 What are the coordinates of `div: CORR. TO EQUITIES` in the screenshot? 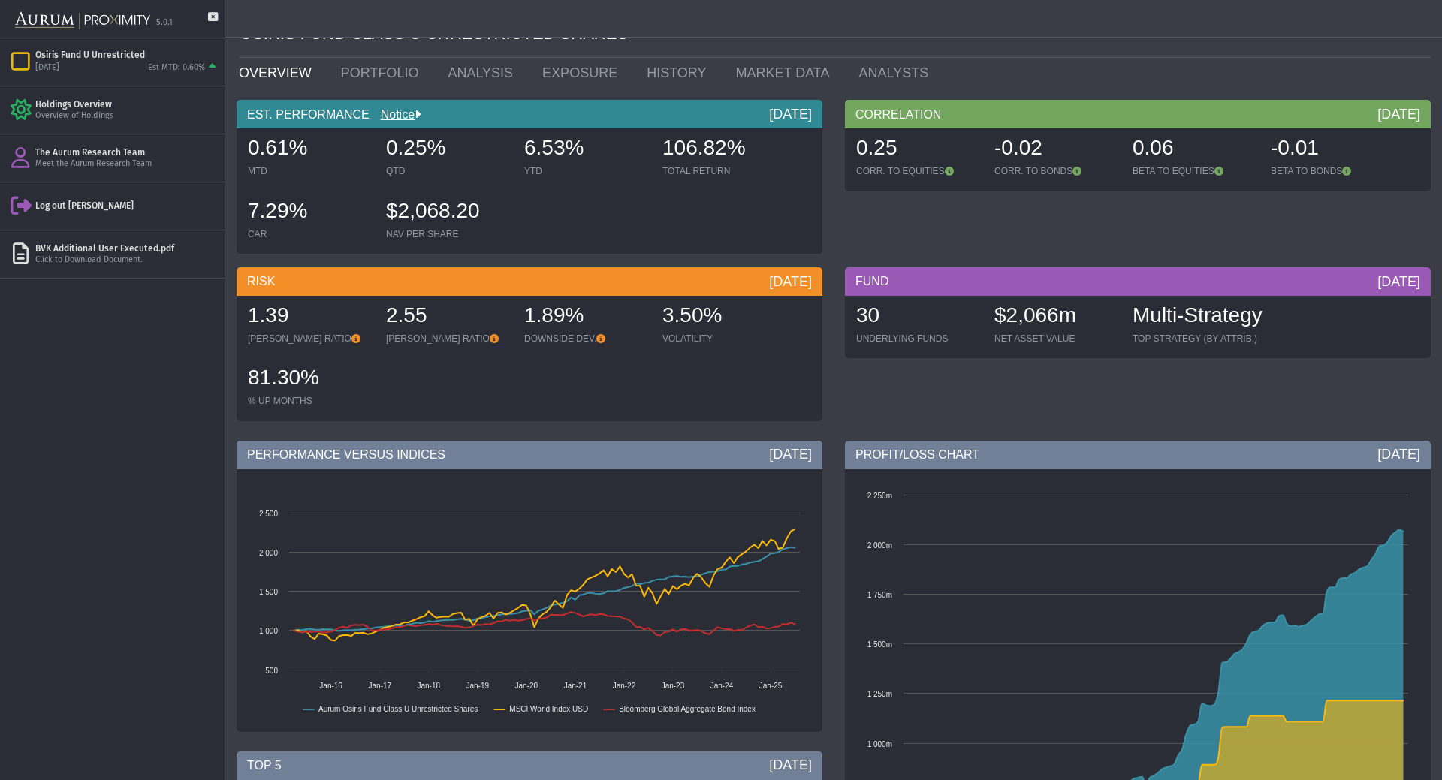 It's located at (918, 171).